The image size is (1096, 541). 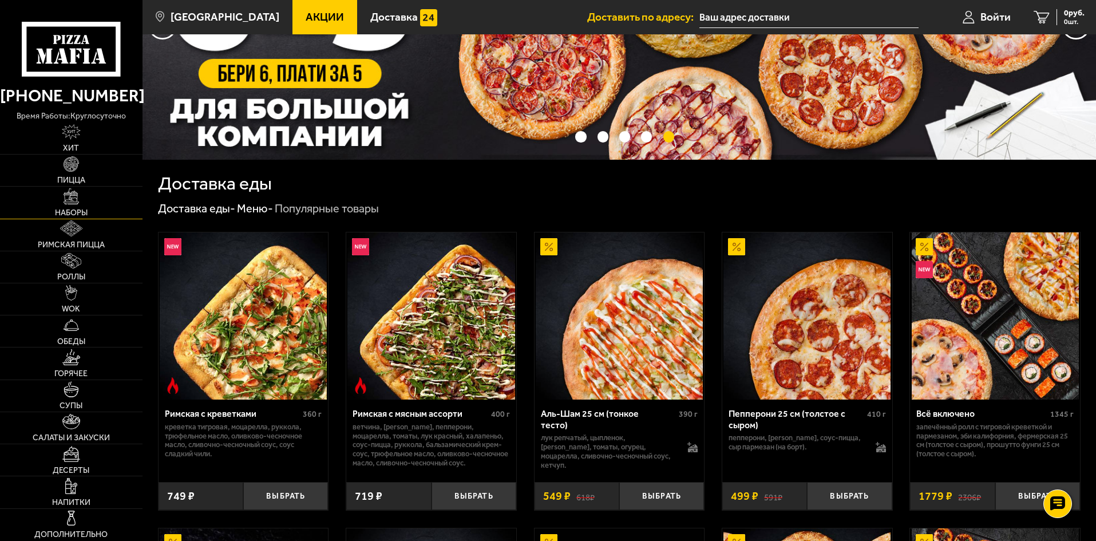 I want to click on span: 1779 ₽, so click(x=935, y=496).